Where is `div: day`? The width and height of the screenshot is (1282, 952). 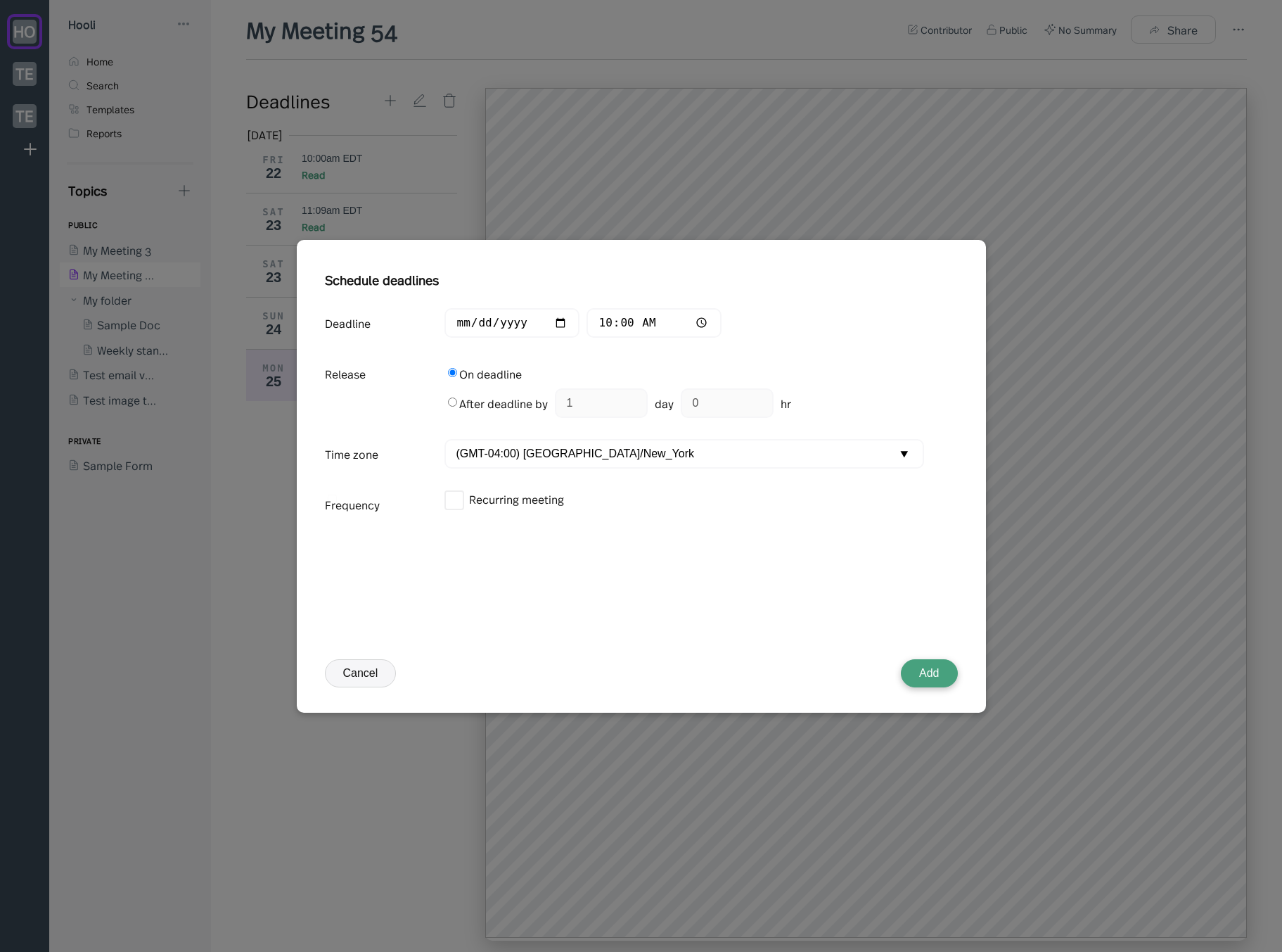
div: day is located at coordinates (664, 403).